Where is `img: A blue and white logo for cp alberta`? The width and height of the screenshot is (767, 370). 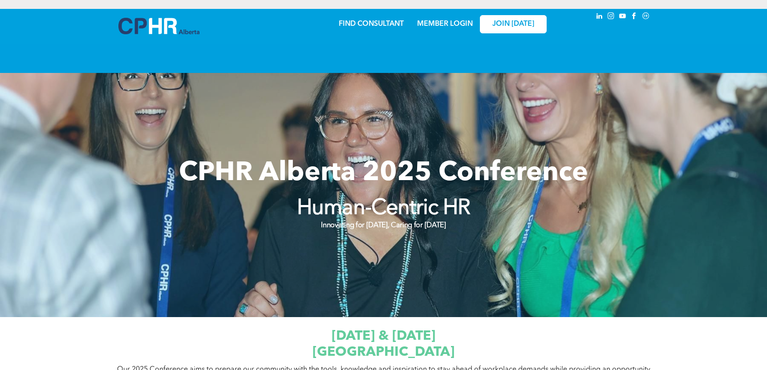
img: A blue and white logo for cp alberta is located at coordinates (159, 26).